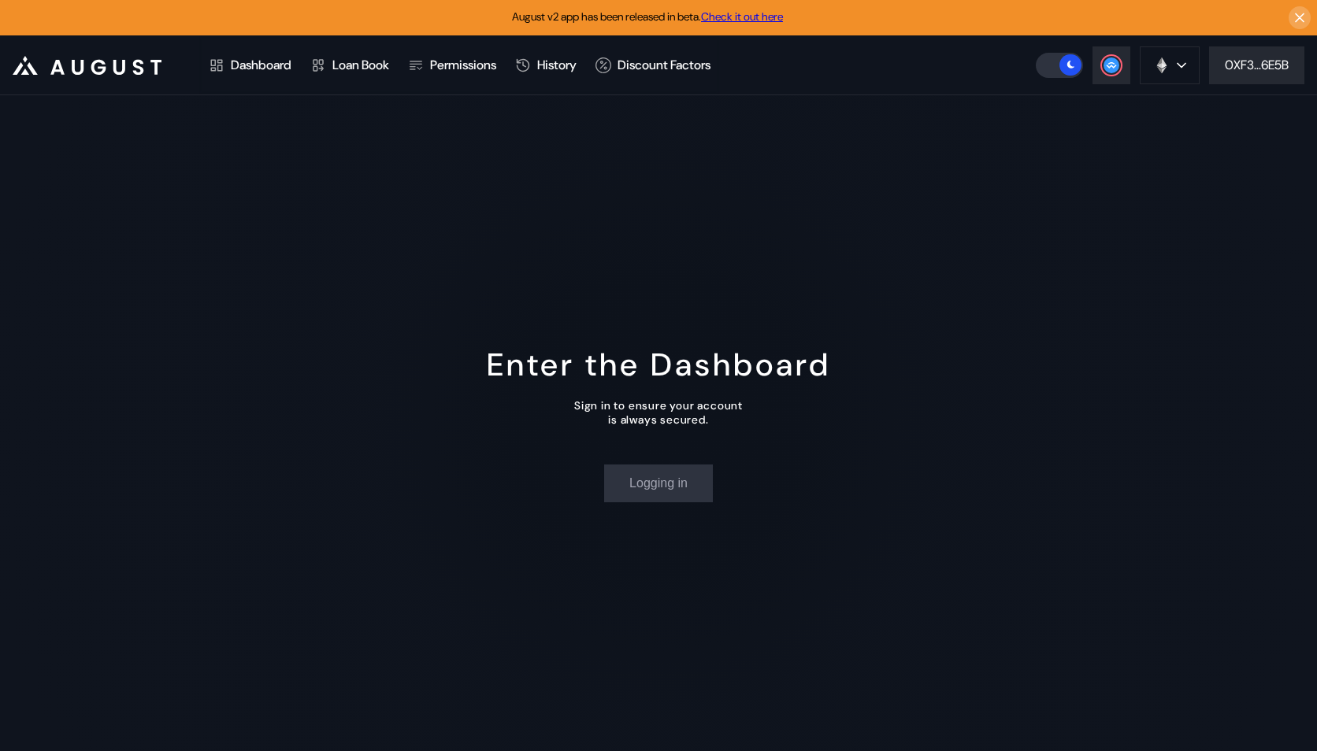 The width and height of the screenshot is (1317, 751). What do you see at coordinates (653, 65) in the screenshot?
I see `a: Discount Factors` at bounding box center [653, 65].